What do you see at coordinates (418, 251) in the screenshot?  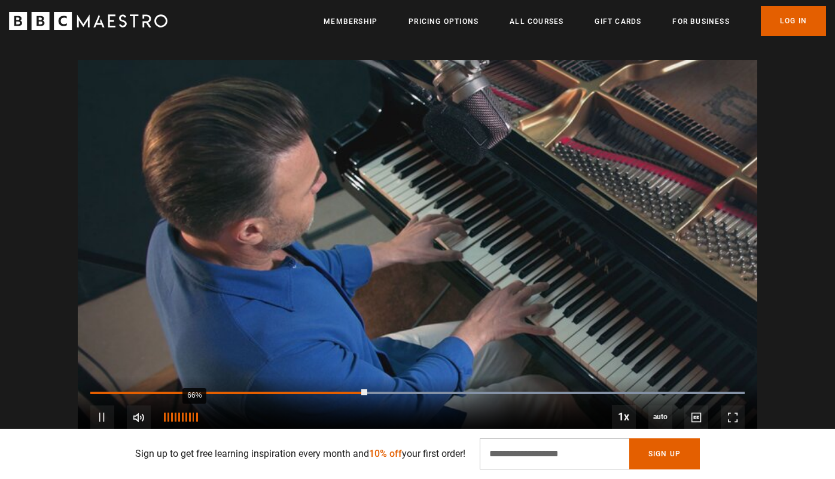 I see `video-js: Video Player` at bounding box center [418, 251].